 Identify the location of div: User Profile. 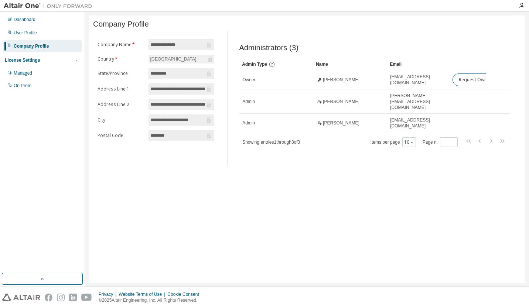
(25, 33).